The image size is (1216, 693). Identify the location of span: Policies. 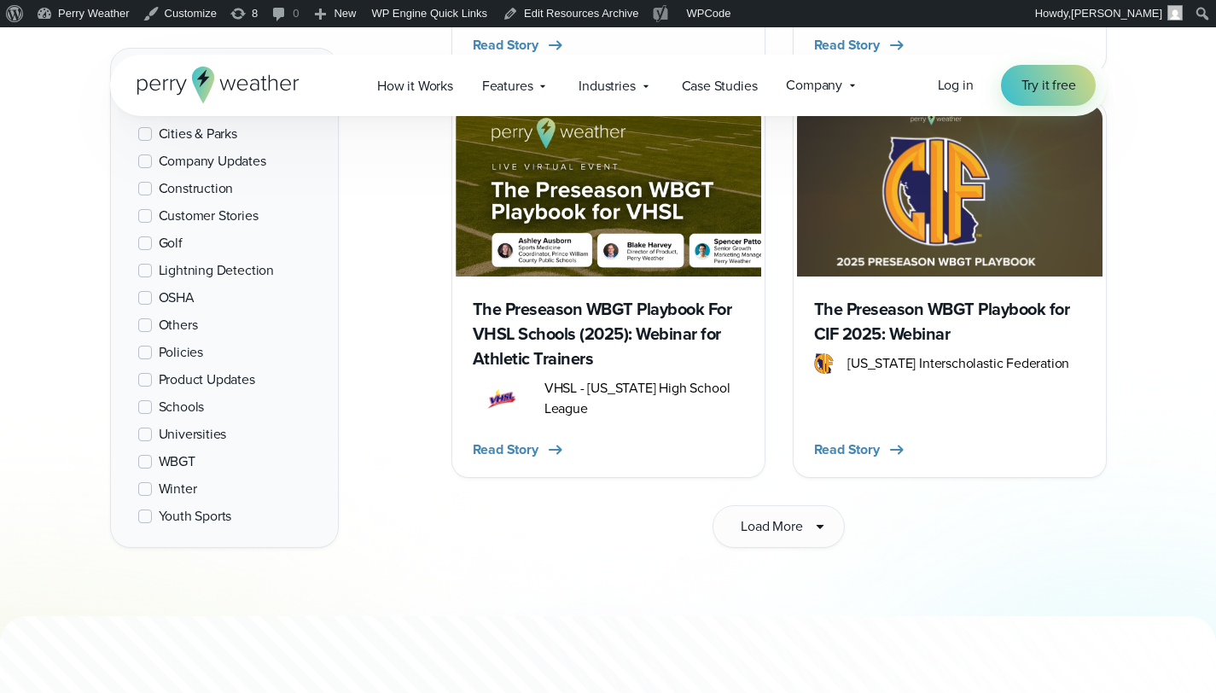
(181, 352).